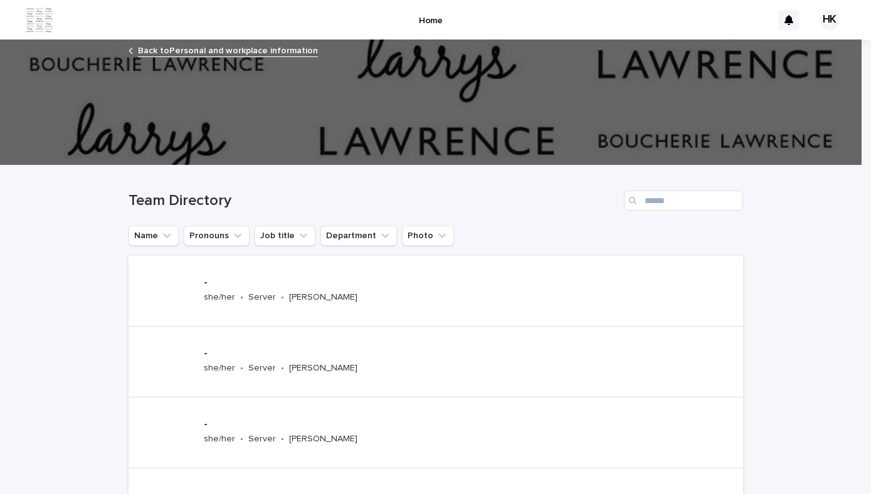 This screenshot has width=871, height=494. I want to click on div: HK, so click(829, 20).